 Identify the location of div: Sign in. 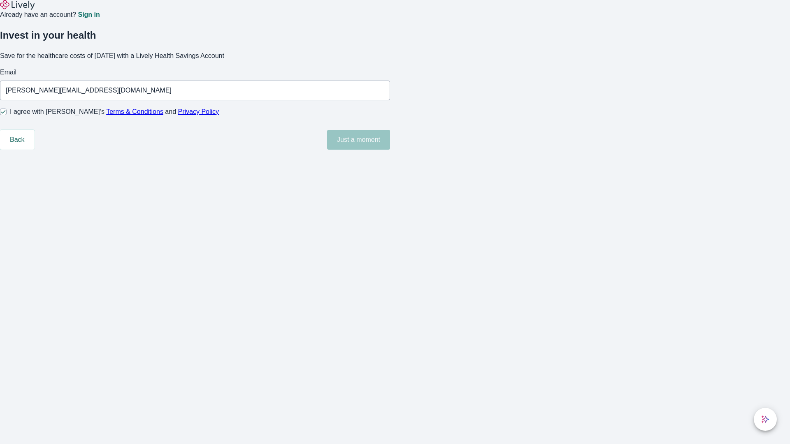
(88, 15).